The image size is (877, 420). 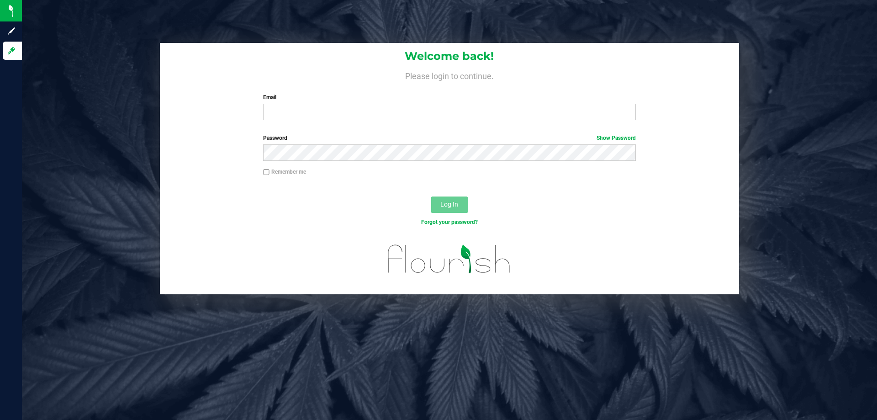 I want to click on inline-svg: Log in, so click(x=11, y=51).